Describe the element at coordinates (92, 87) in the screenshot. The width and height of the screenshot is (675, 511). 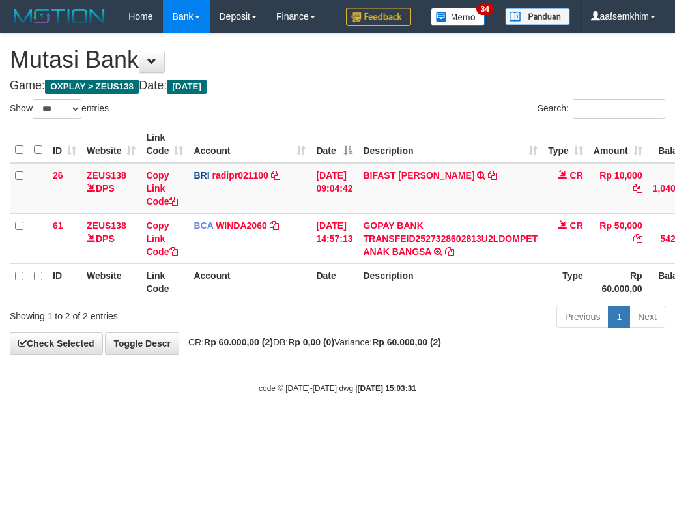
I see `span: OXPLAY > ZEUS138` at that location.